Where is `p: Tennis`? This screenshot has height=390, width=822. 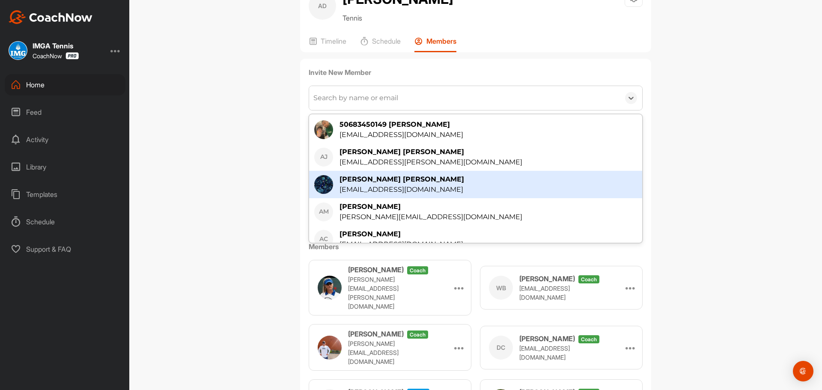
p: Tennis is located at coordinates (397, 18).